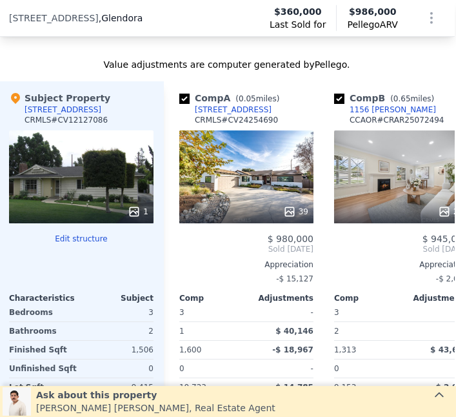 Image resolution: width=456 pixels, height=417 pixels. I want to click on div: Subject, so click(117, 298).